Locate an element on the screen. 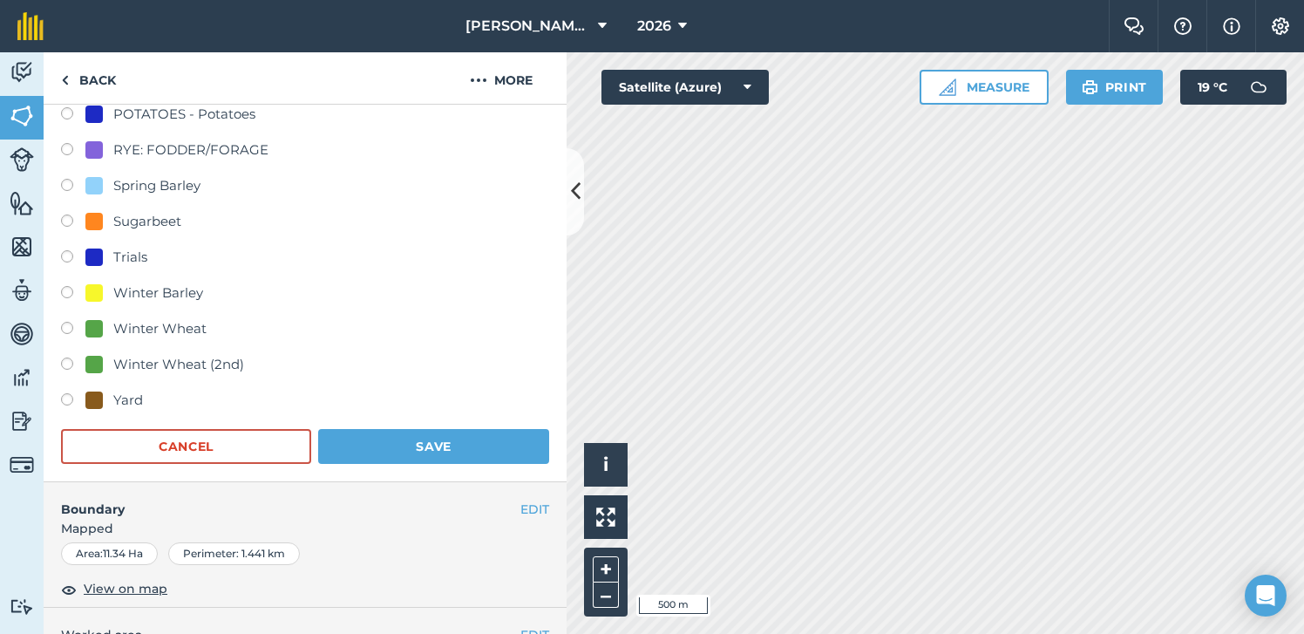  span: 2026 is located at coordinates (654, 26).